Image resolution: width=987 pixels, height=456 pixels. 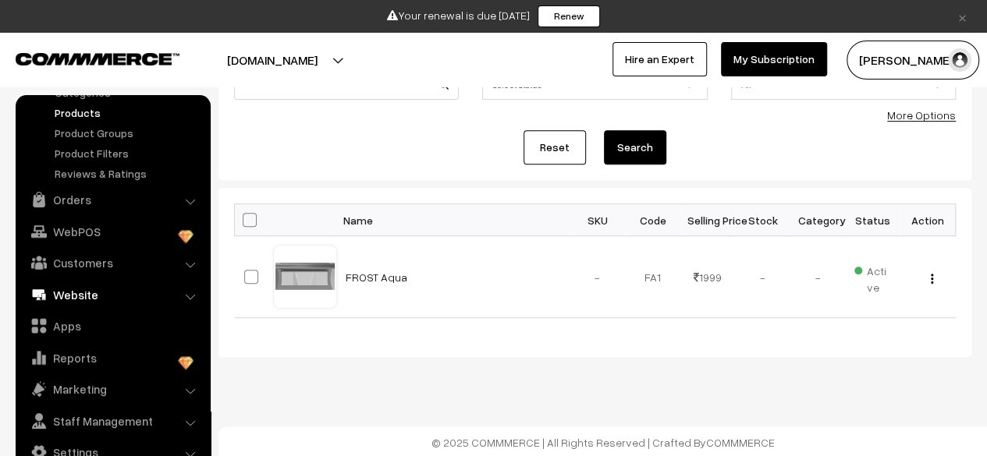 What do you see at coordinates (112, 200) in the screenshot?
I see `a: Orders` at bounding box center [112, 200].